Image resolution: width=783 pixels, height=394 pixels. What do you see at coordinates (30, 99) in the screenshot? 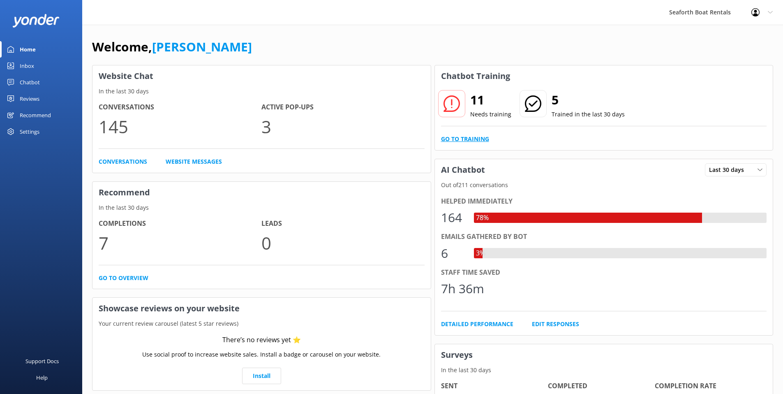
I see `div: Reviews` at bounding box center [30, 99].